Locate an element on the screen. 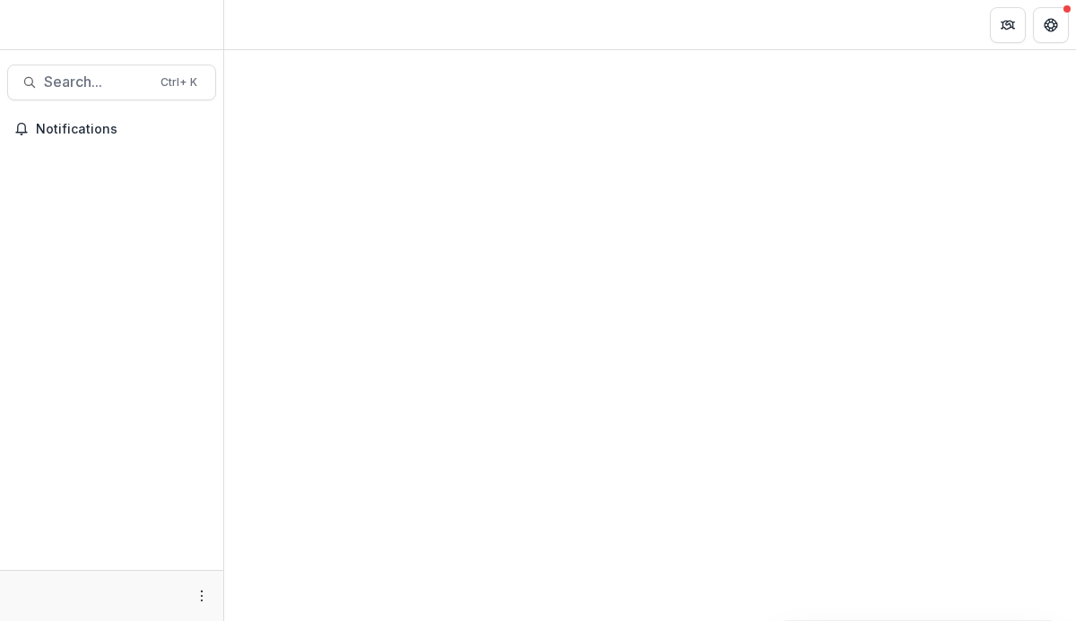 The image size is (1076, 621). button: Search... is located at coordinates (111, 82).